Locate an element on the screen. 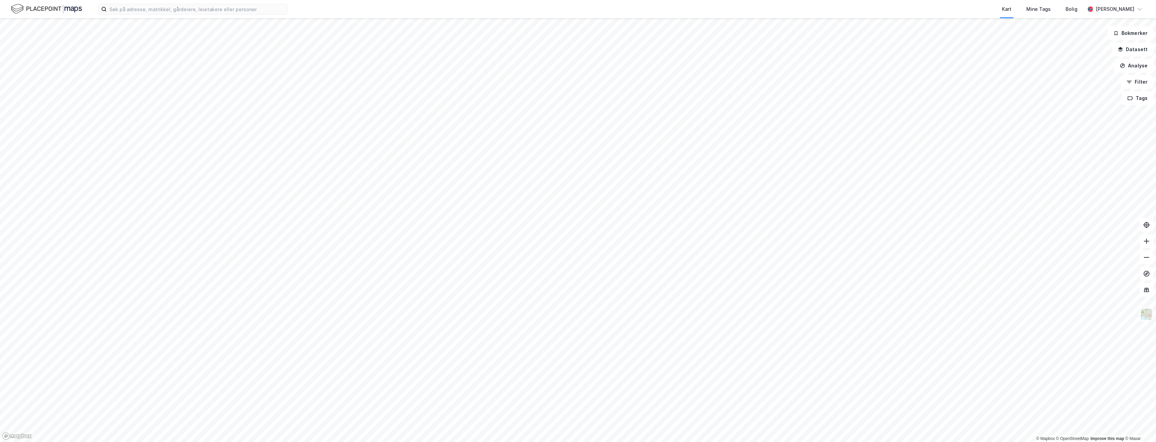  div: Chat Widget is located at coordinates (1139, 426).